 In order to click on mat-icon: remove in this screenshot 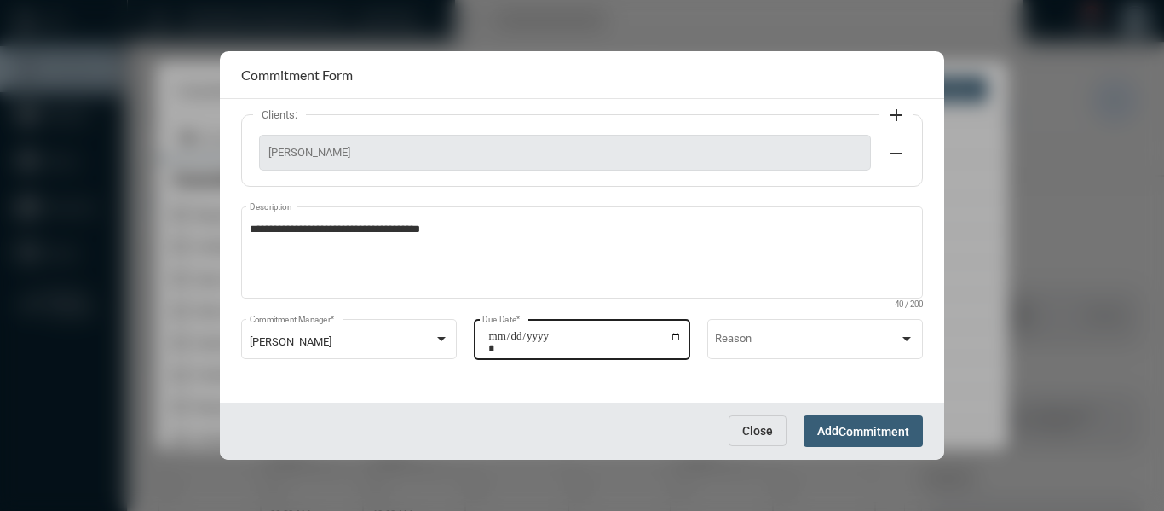, I will do `click(897, 153)`.